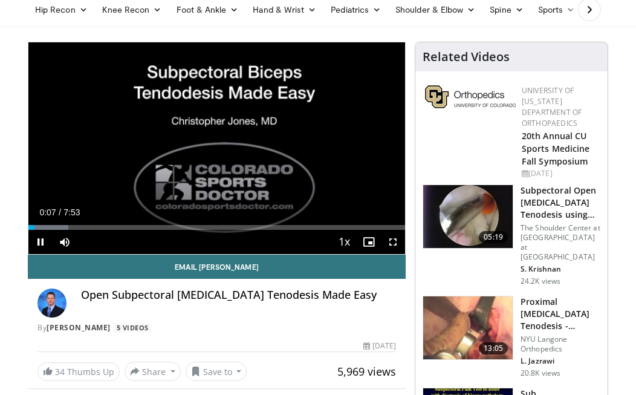  I want to click on span: 0:07, so click(47, 212).